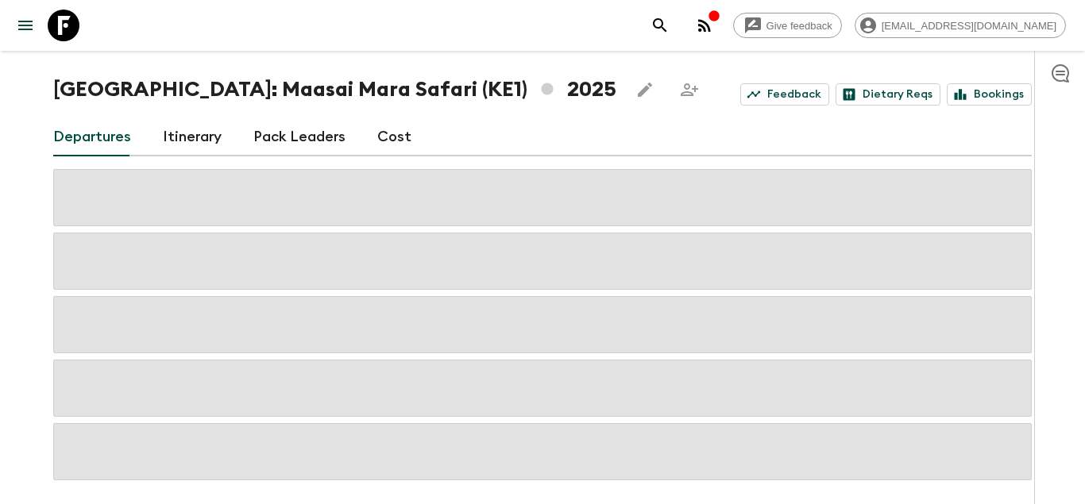 The image size is (1085, 504). I want to click on span: Share this itinerary, so click(689, 90).